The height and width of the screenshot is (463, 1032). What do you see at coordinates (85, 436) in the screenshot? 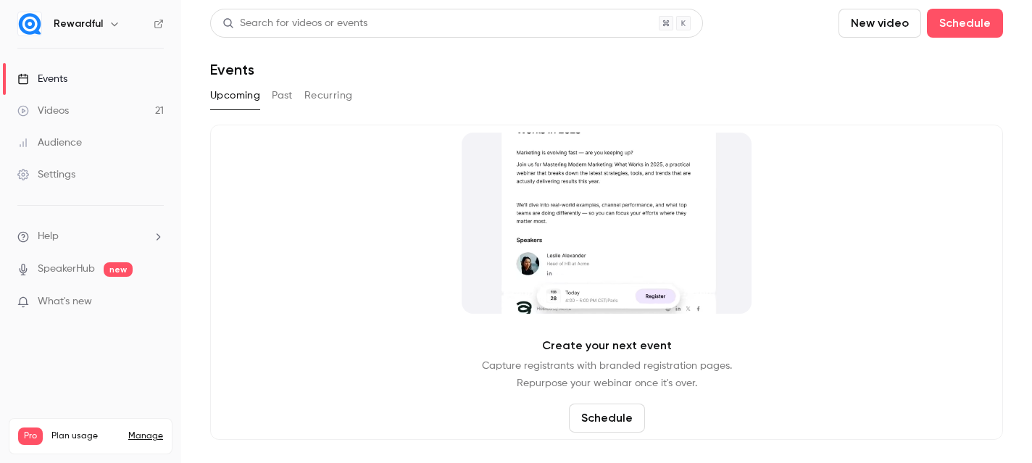
I see `span: Plan usage` at bounding box center [85, 436].